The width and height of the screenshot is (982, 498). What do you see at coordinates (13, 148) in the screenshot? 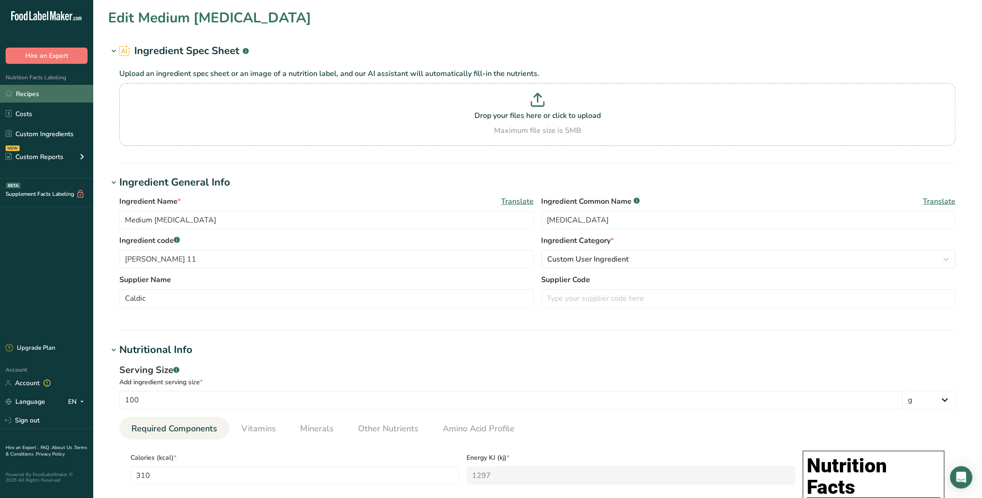
I see `div: NEW` at bounding box center [13, 148].